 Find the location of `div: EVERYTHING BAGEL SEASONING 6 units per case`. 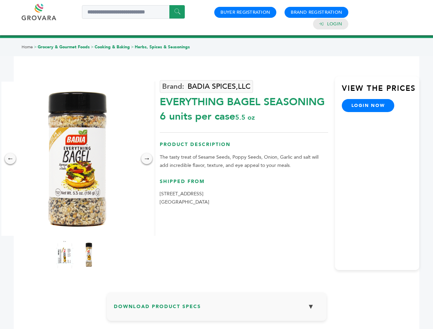

div: EVERYTHING BAGEL SEASONING 6 units per case is located at coordinates (244, 108).